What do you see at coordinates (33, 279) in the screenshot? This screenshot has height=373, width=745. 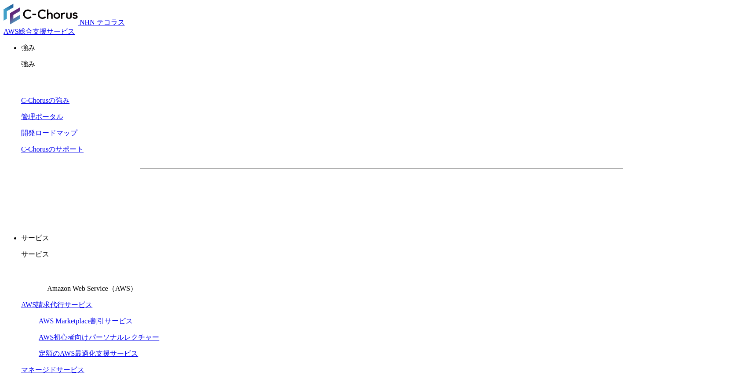 I see `img: Amazon Web Service（AWS）` at bounding box center [33, 279].